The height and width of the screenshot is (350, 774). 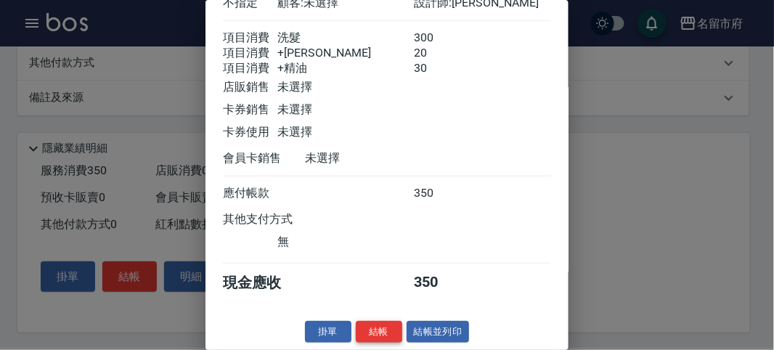 What do you see at coordinates (442, 53) in the screenshot?
I see `div: 20` at bounding box center [442, 53].